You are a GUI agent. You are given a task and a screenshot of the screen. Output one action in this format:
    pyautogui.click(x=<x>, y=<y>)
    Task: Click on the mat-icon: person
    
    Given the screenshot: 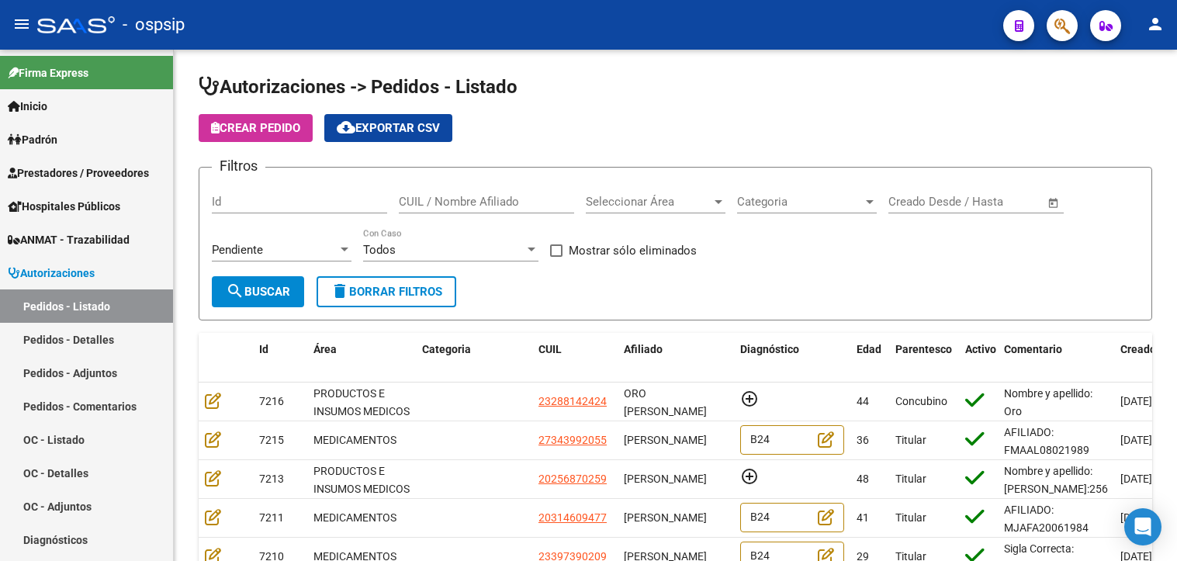 What is the action you would take?
    pyautogui.click(x=1156, y=24)
    